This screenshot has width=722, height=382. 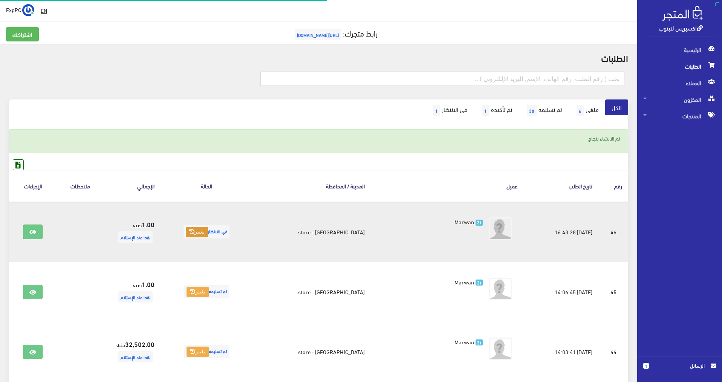 What do you see at coordinates (680, 28) in the screenshot?
I see `a: اكسبريس لابتوب` at bounding box center [680, 28].